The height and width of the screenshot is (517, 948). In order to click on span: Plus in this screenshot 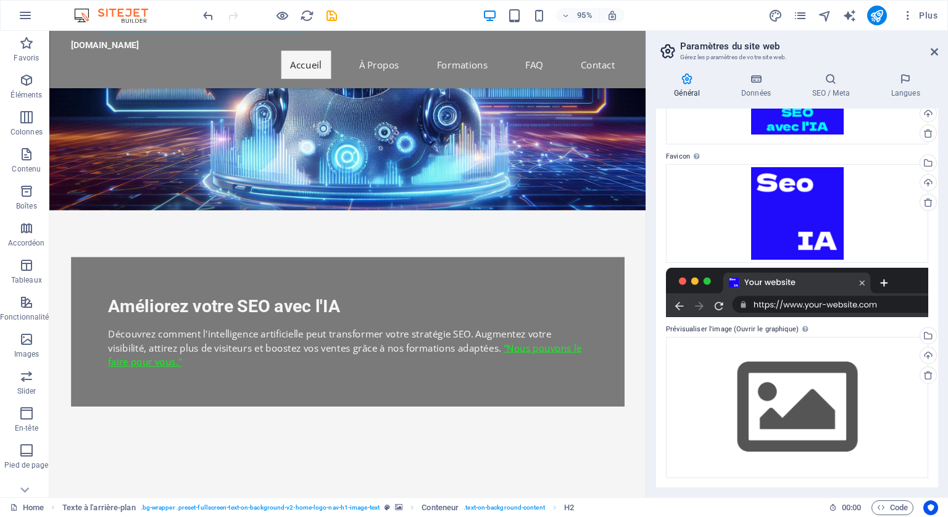, I will do `click(920, 15)`.